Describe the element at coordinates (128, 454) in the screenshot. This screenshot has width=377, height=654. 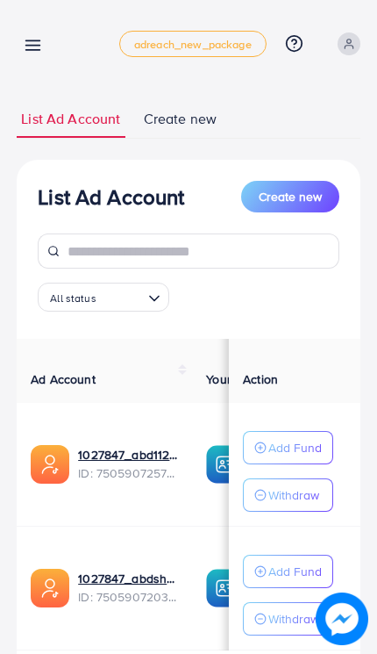
I see `a: 1027847_abd1122_1747605807106` at that location.